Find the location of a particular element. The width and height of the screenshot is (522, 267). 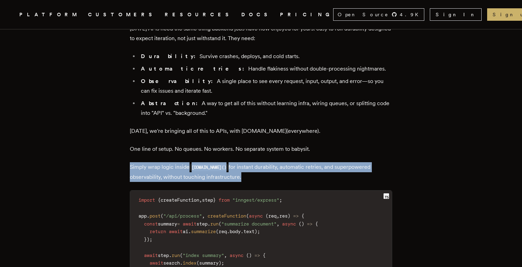

span: search is located at coordinates (172, 263).